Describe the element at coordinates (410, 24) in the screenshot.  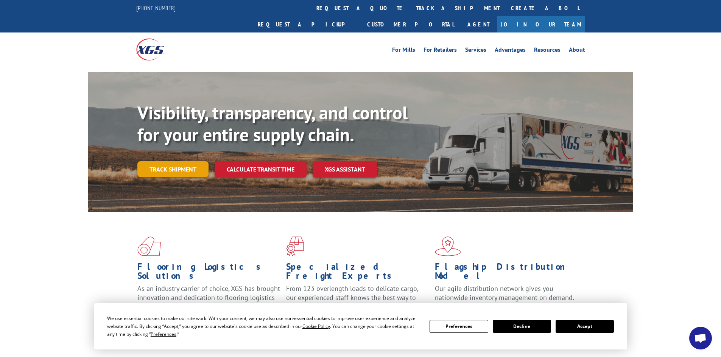
I see `a: Customer Portal` at that location.